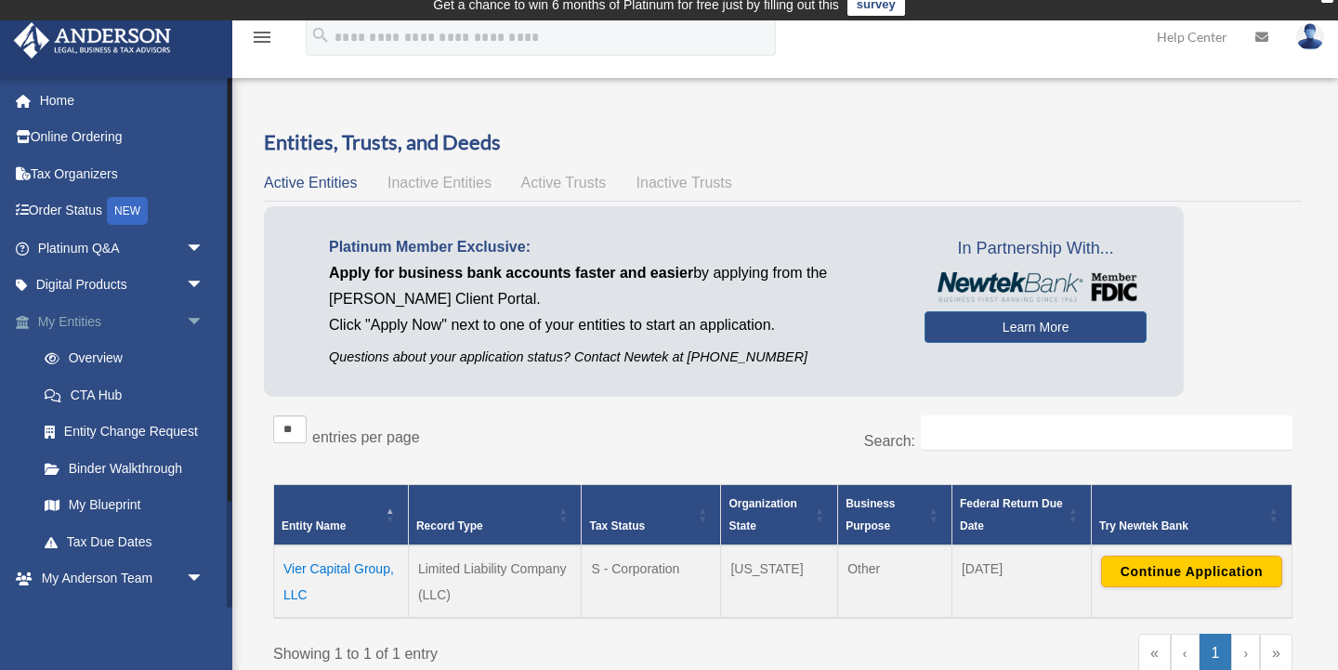 This screenshot has width=1338, height=670. I want to click on a: CTA Hub, so click(129, 395).